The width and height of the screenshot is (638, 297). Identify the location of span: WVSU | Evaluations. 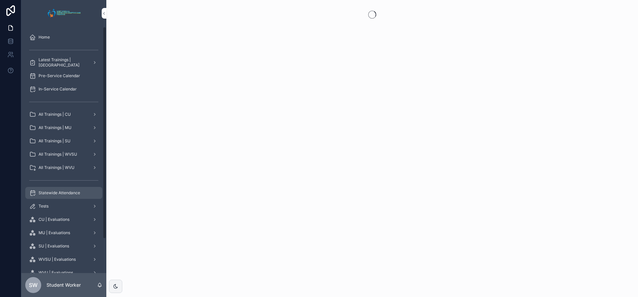
(57, 259).